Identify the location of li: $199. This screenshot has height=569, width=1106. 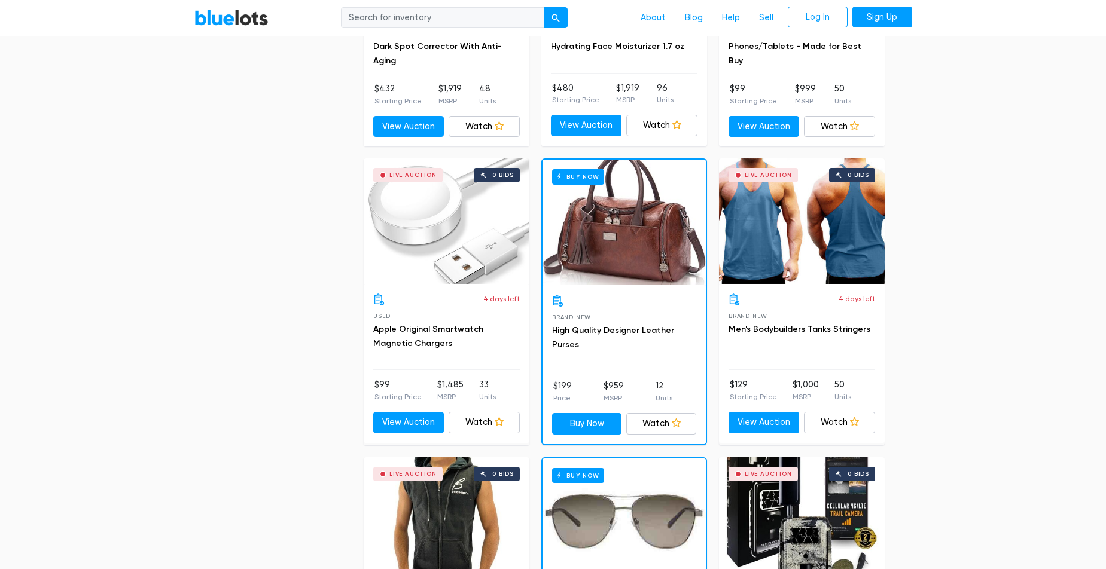
(562, 392).